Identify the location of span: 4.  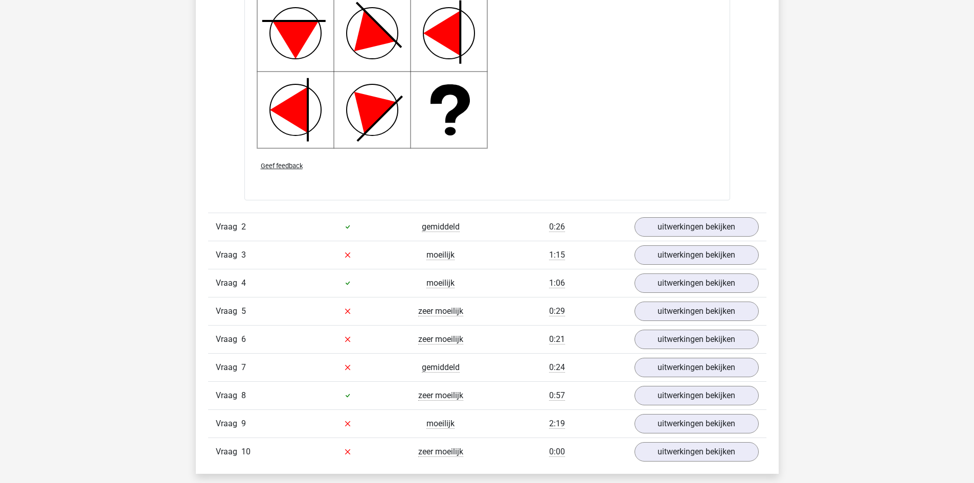
(243, 283).